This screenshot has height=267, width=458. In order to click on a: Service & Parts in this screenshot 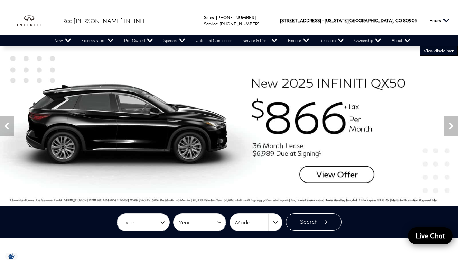, I will do `click(260, 40)`.